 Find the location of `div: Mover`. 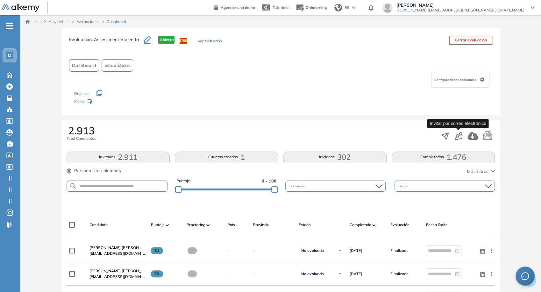

div: Mover is located at coordinates (106, 102).